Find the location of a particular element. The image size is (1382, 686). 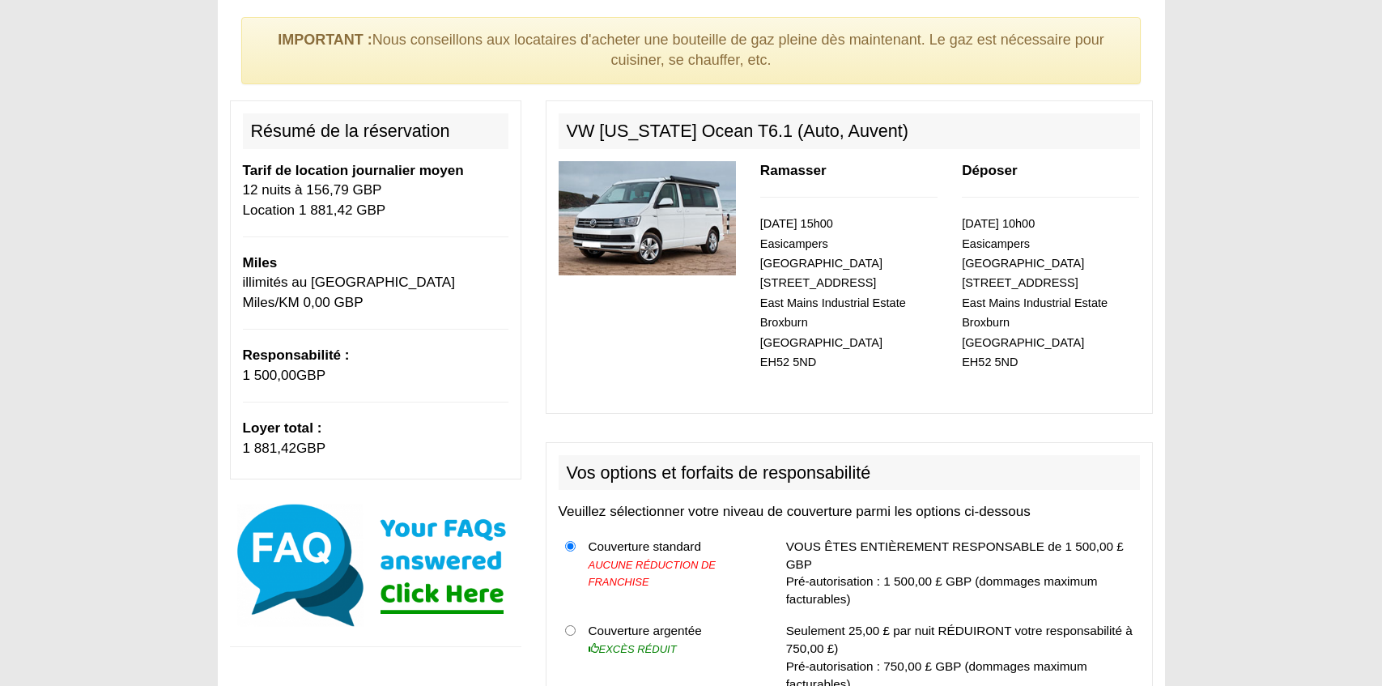

img: Cliquez ici pour accéder à nos FAQ les plus courantes is located at coordinates (376, 565).